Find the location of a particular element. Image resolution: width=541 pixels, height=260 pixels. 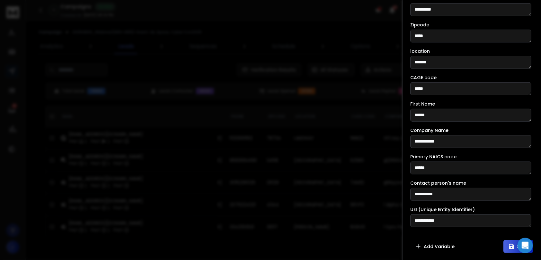

label: location is located at coordinates (420, 51).